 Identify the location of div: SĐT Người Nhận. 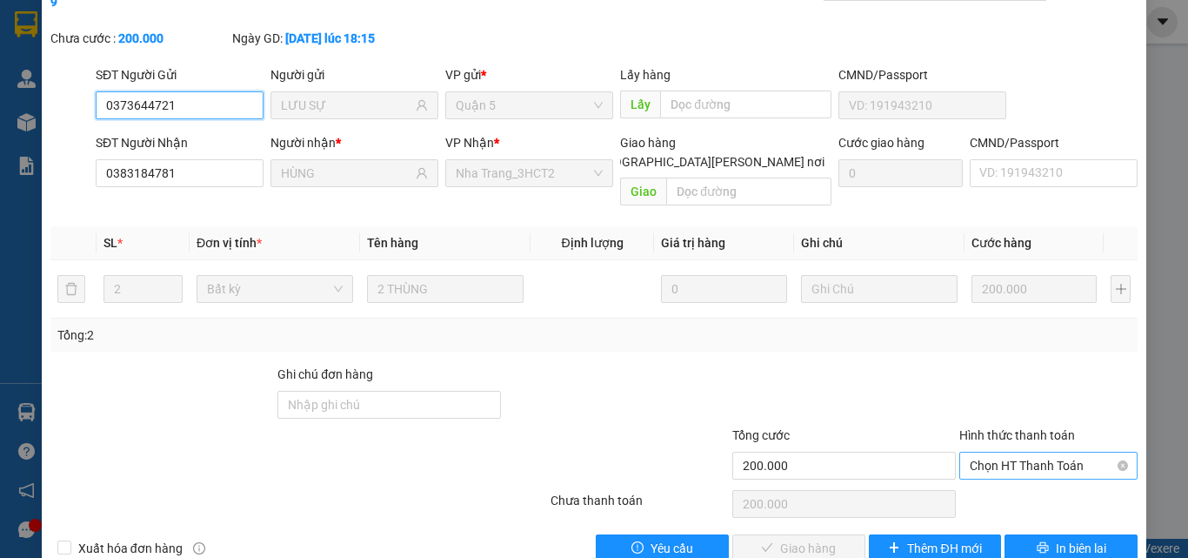
(179, 143).